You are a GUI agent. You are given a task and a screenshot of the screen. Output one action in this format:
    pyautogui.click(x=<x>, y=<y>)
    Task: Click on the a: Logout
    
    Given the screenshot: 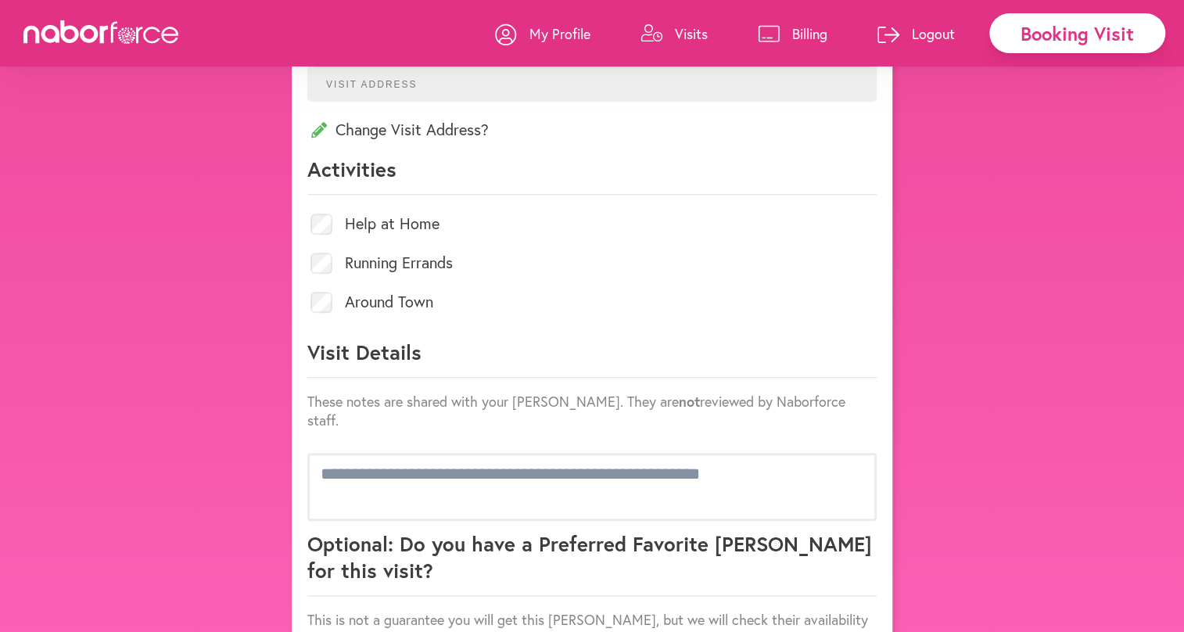 What is the action you would take?
    pyautogui.click(x=916, y=34)
    